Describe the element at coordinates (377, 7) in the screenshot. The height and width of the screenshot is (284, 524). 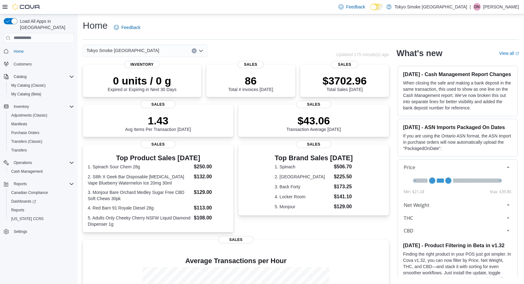
I see `input: Dark Mode` at that location.